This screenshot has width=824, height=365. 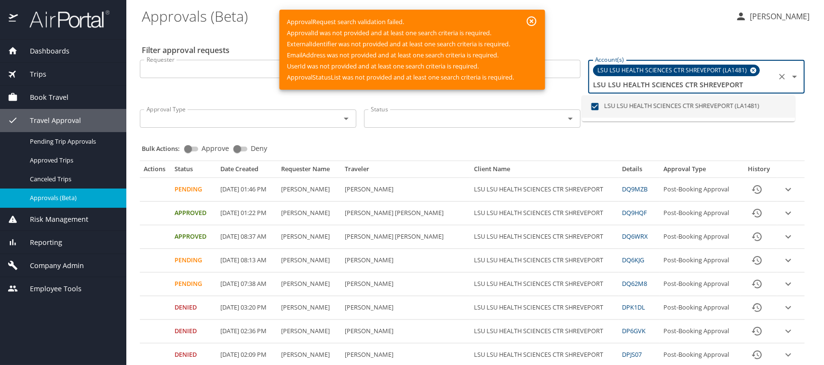 What do you see at coordinates (635, 189) in the screenshot?
I see `a: DQ9MZB` at bounding box center [635, 189].